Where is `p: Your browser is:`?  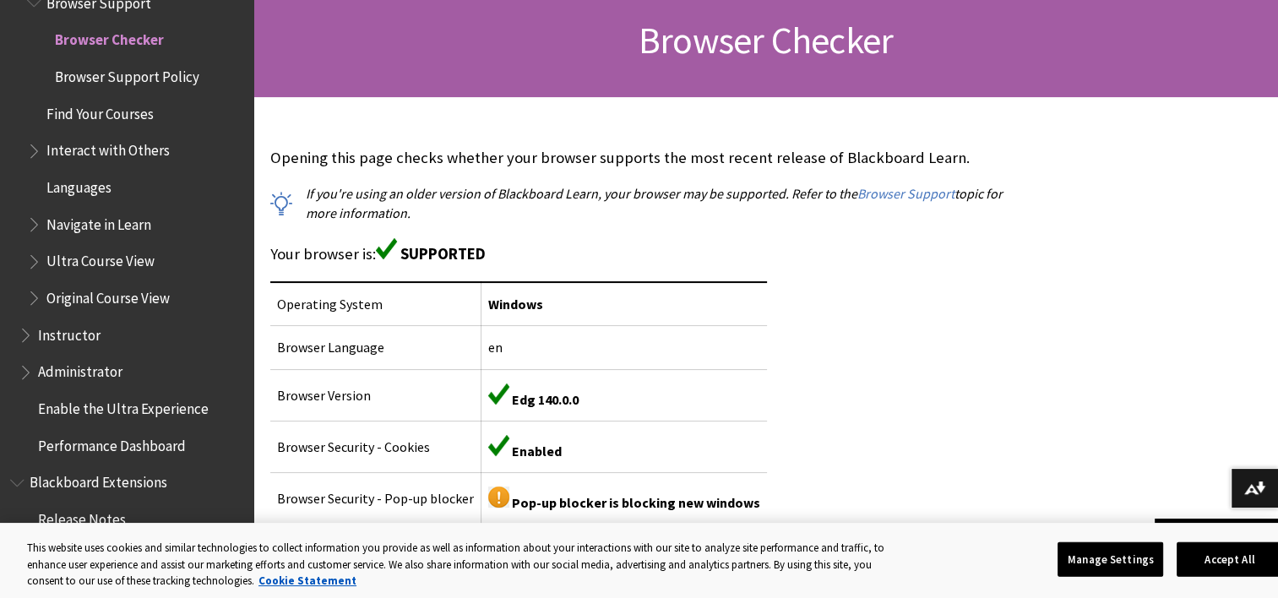 p: Your browser is: is located at coordinates (640, 252).